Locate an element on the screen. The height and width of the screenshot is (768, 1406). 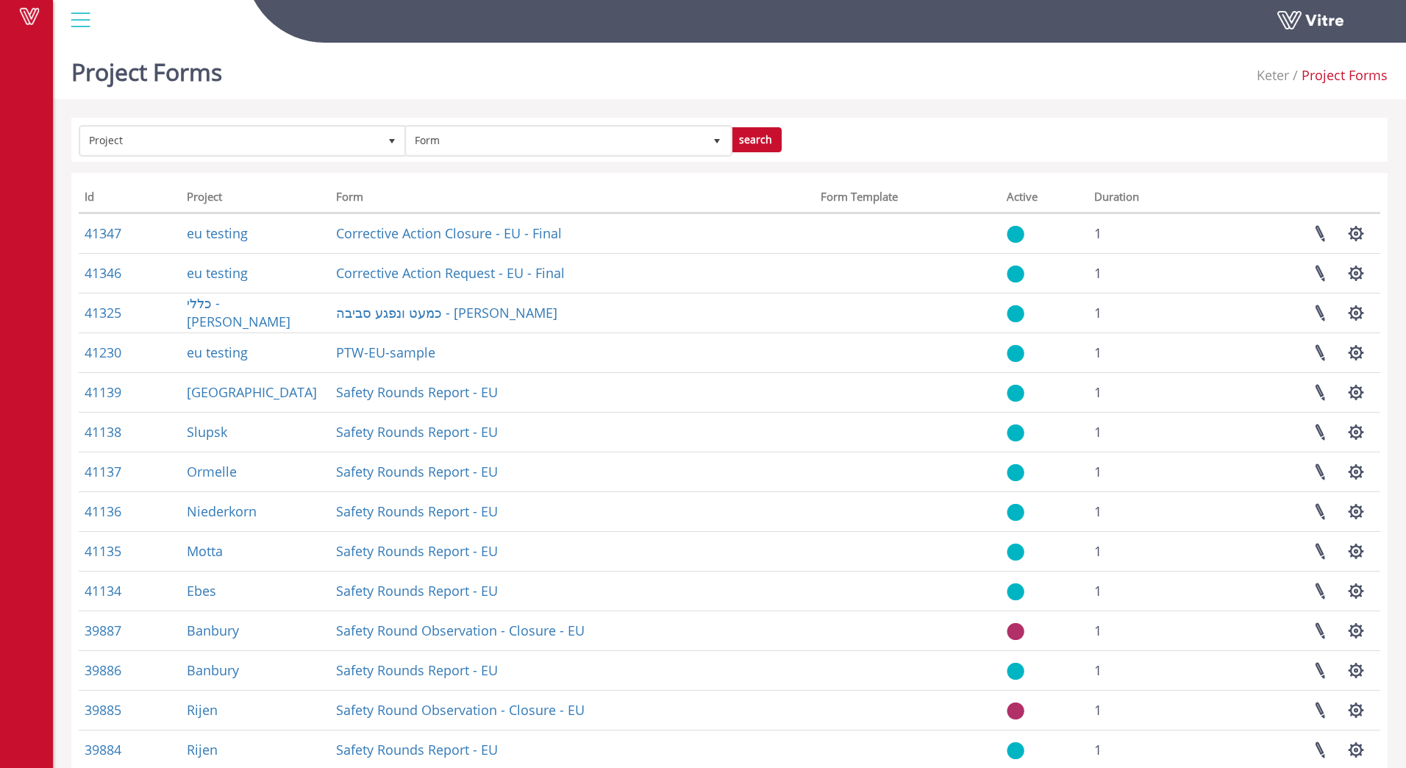
th: Form Template is located at coordinates (907, 199).